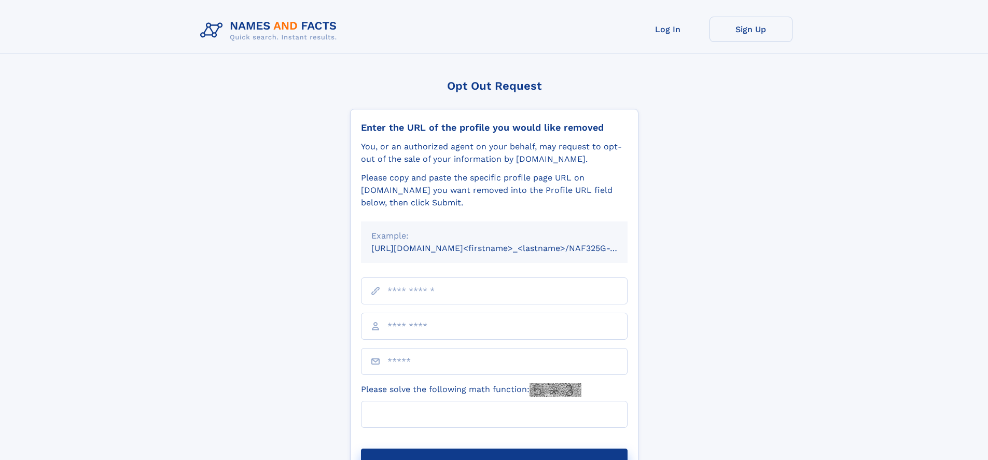 This screenshot has width=988, height=460. I want to click on div: Opt Out Request, so click(494, 86).